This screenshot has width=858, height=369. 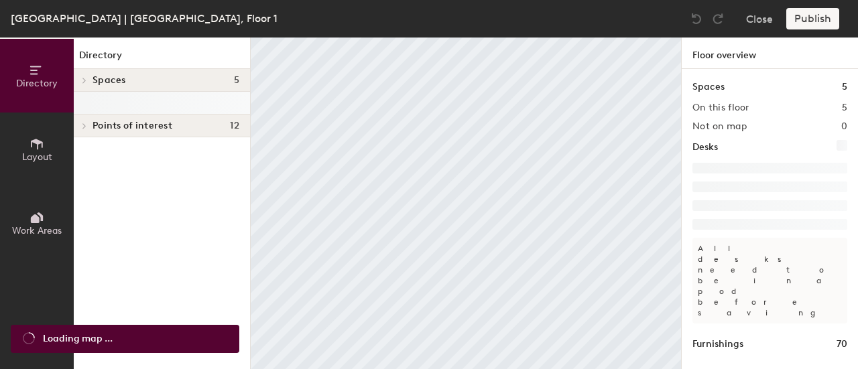 I want to click on h1: Spaces, so click(x=708, y=87).